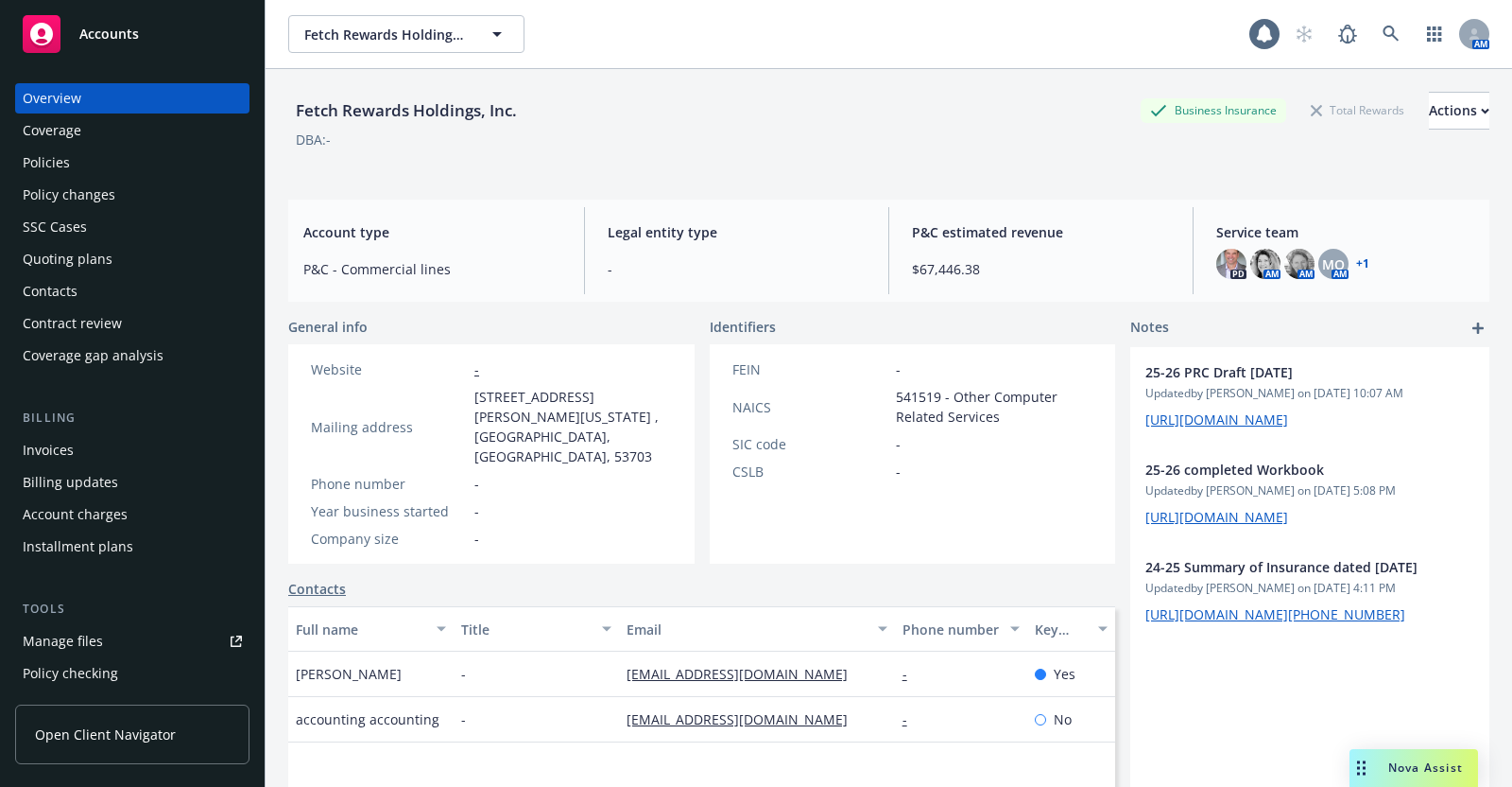  I want to click on div: Email, so click(747, 629).